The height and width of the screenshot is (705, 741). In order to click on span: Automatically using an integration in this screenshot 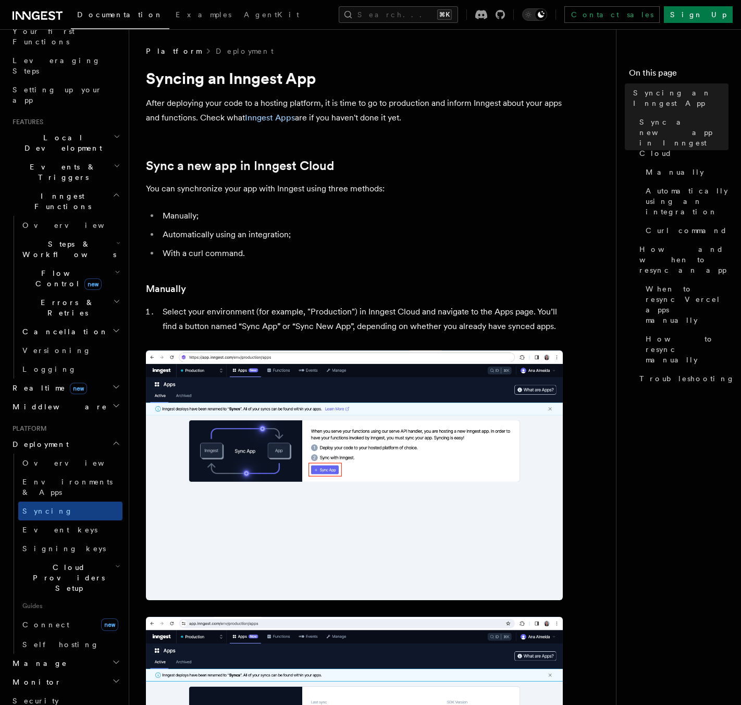, I will do `click(687, 201)`.